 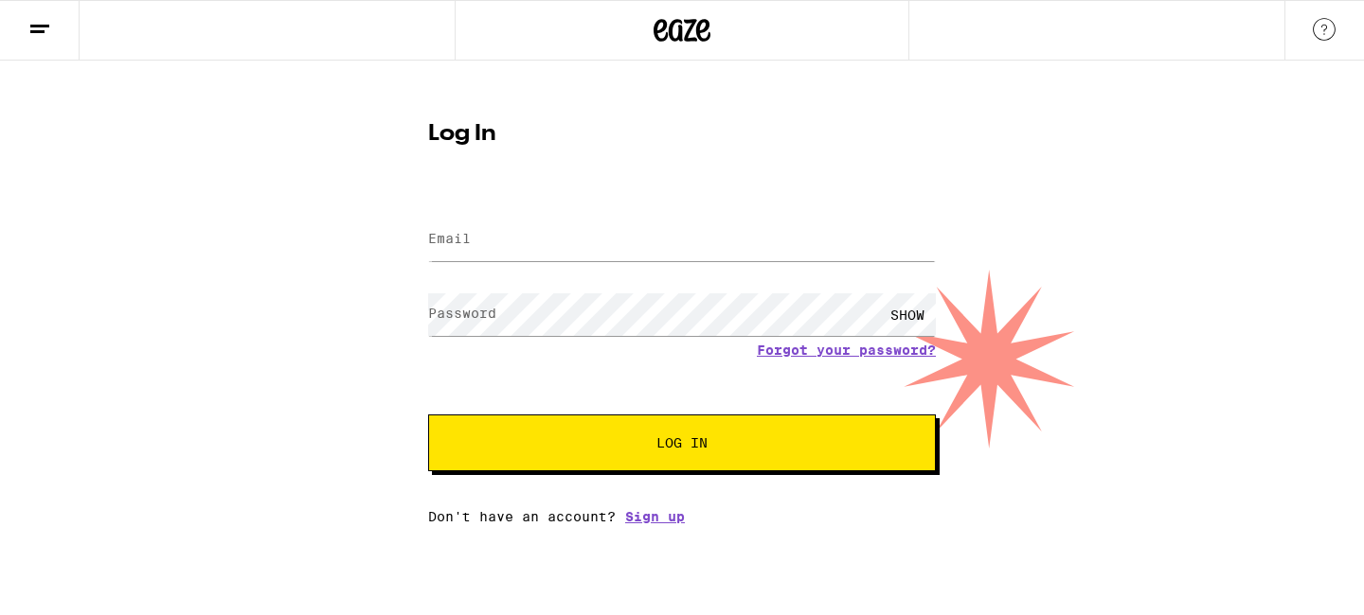 What do you see at coordinates (682, 134) in the screenshot?
I see `h1: Log In` at bounding box center [682, 134].